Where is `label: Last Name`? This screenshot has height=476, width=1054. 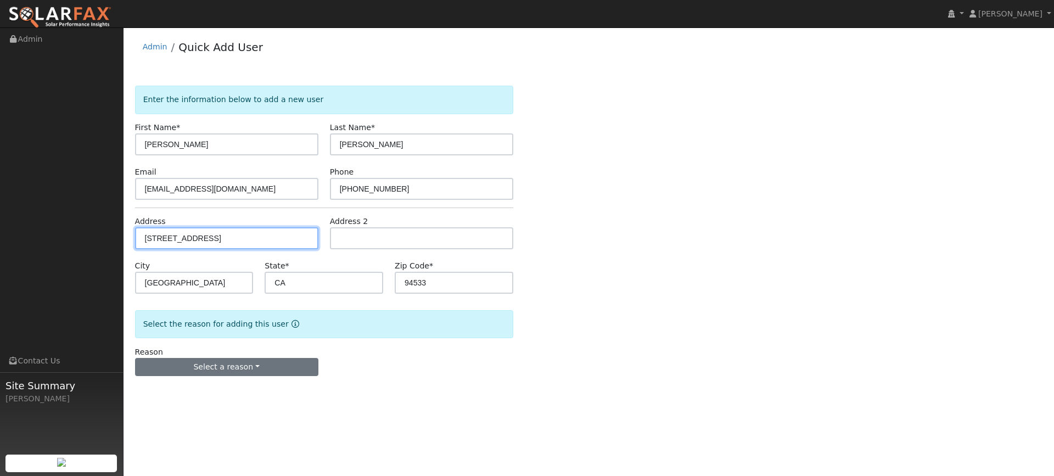 label: Last Name is located at coordinates (352, 127).